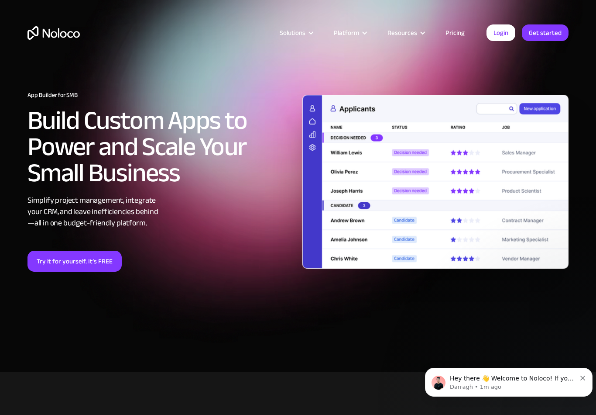  What do you see at coordinates (455, 33) in the screenshot?
I see `a: Pricing` at bounding box center [455, 33].